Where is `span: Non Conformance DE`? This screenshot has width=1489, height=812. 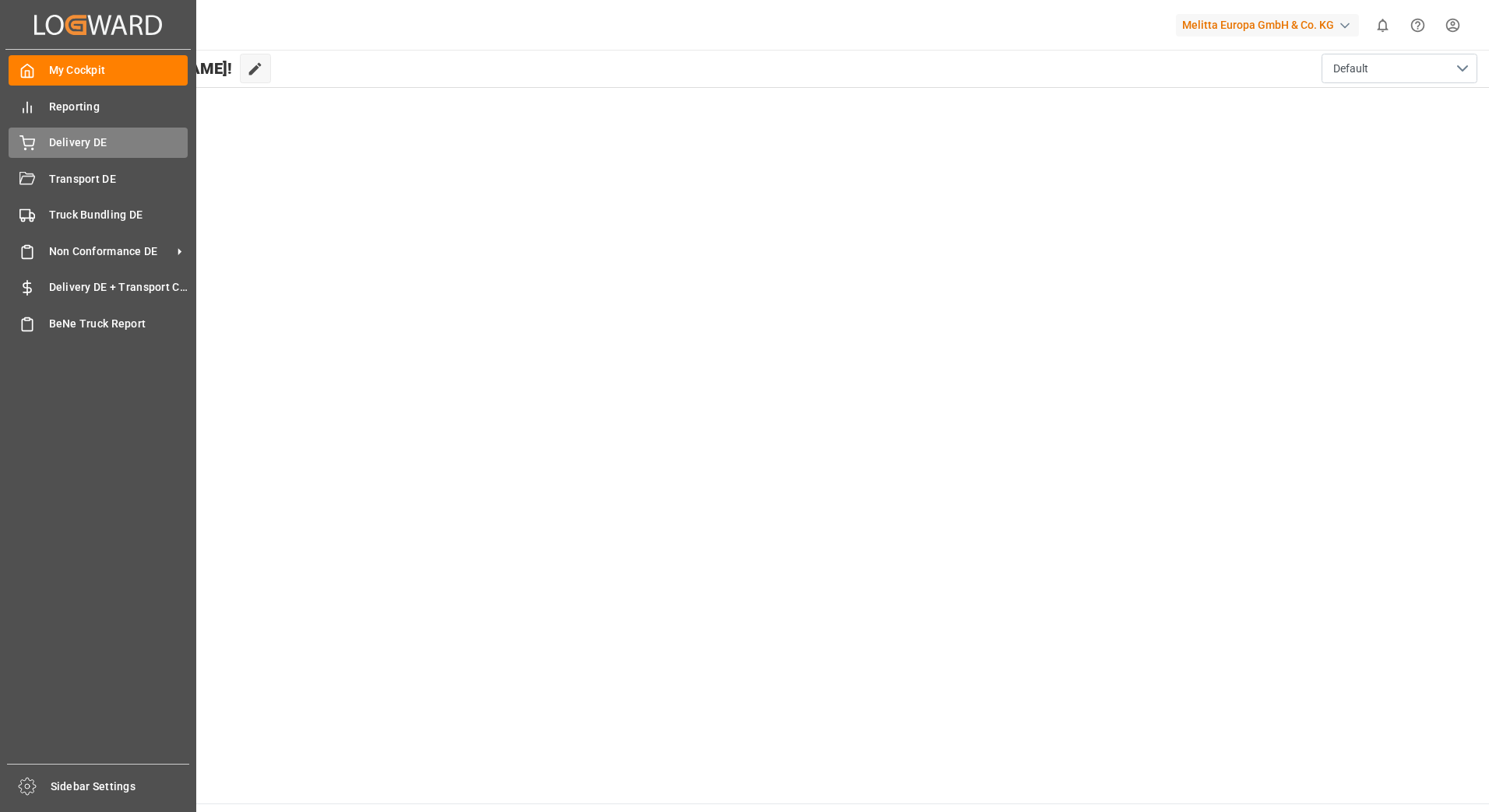
span: Non Conformance DE is located at coordinates (111, 252).